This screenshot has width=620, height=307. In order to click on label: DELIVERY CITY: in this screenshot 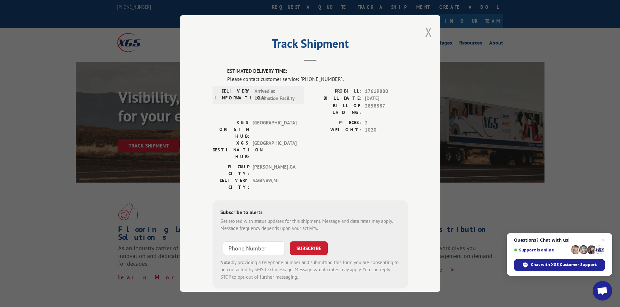, I will do `click(231, 184)`.